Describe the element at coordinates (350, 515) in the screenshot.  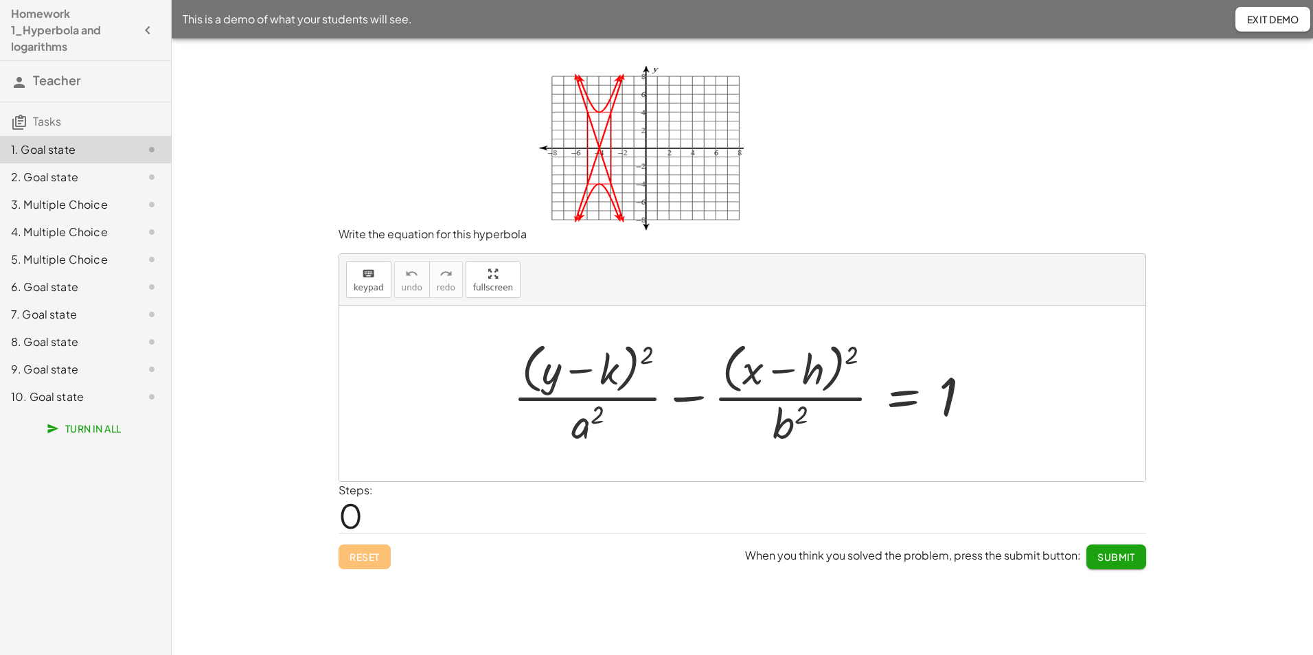
I see `span: 0` at that location.